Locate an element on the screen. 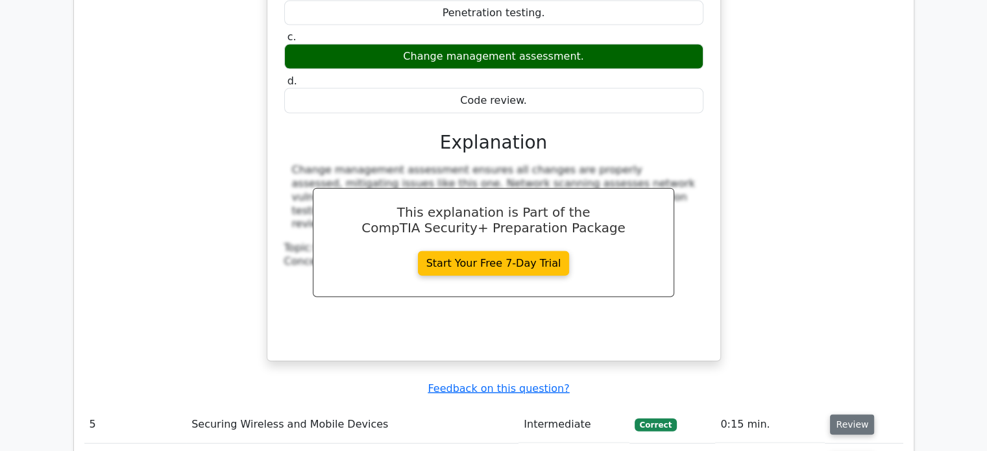 The height and width of the screenshot is (451, 987). span: d. is located at coordinates (292, 80).